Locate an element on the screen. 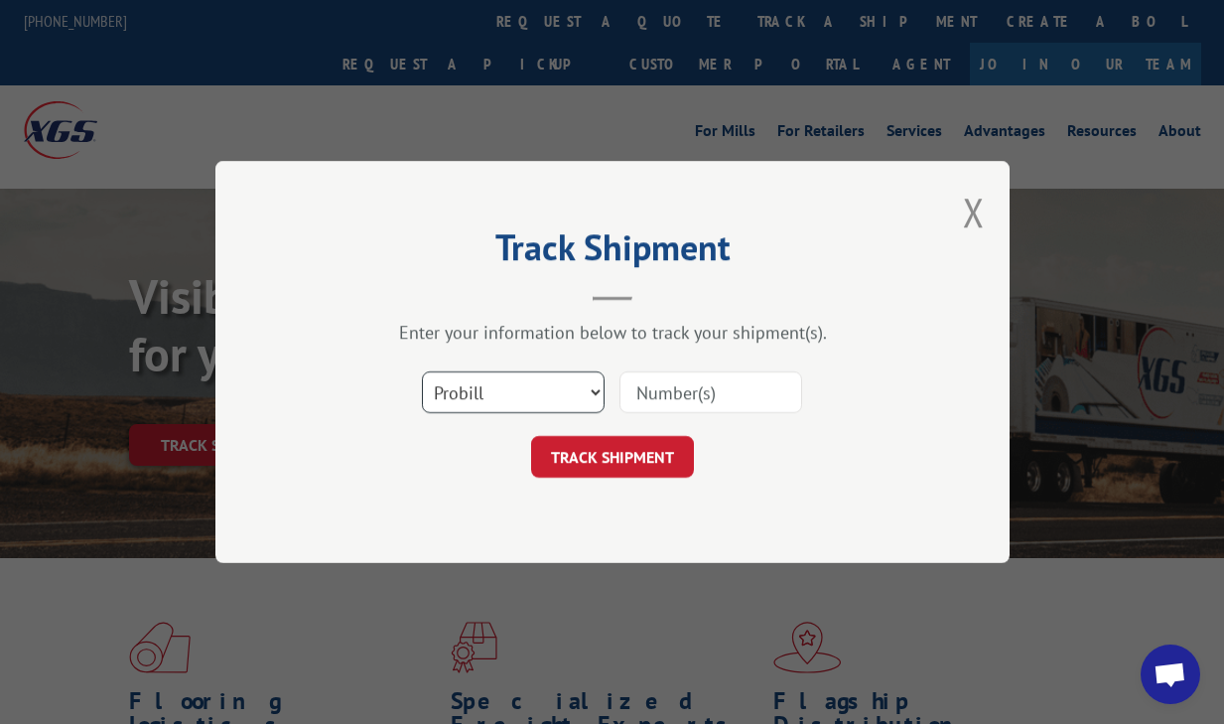 This screenshot has height=724, width=1224. h2: Track Shipment is located at coordinates (613, 252).